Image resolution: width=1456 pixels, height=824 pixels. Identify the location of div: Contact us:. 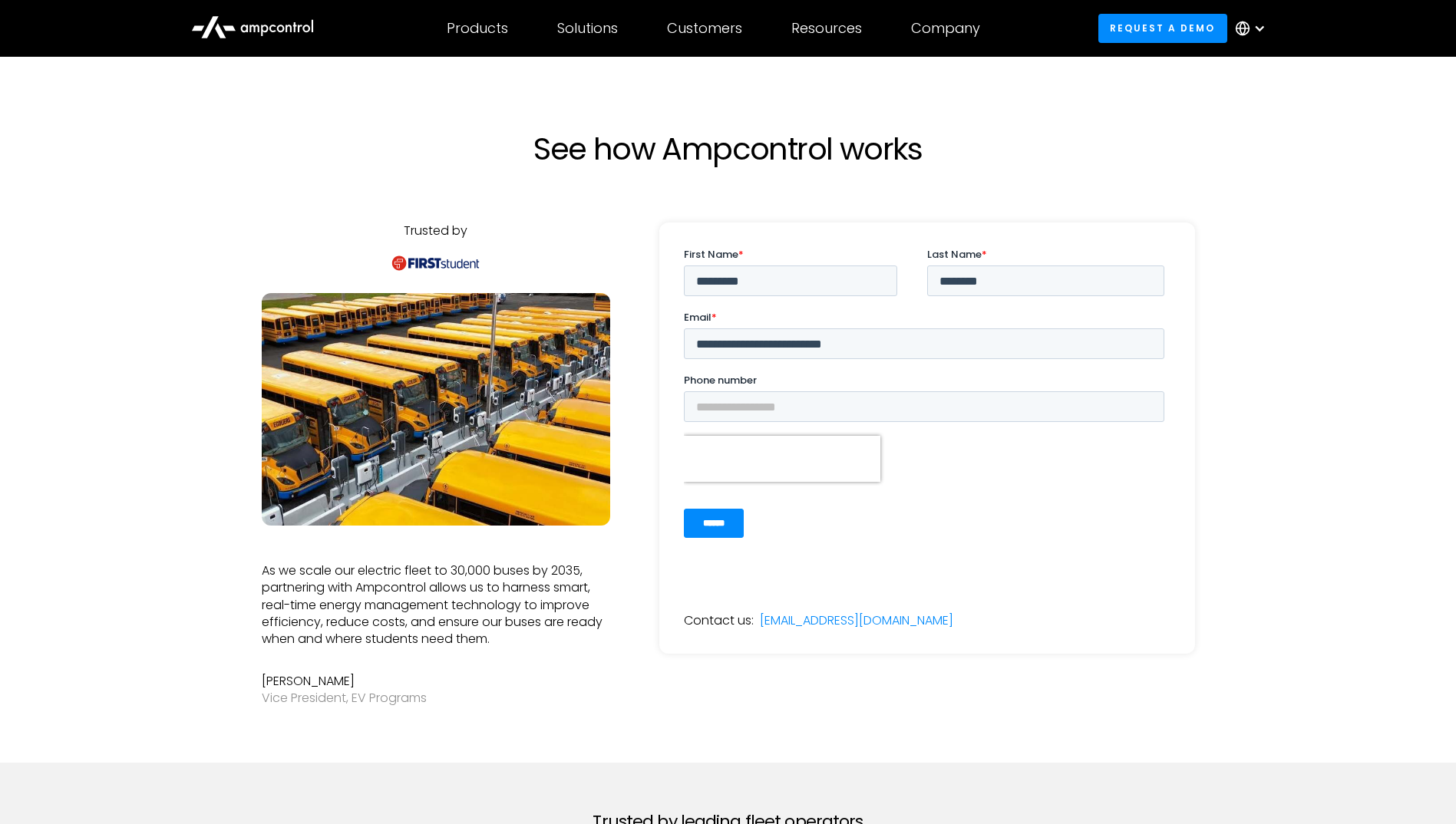
(718, 621).